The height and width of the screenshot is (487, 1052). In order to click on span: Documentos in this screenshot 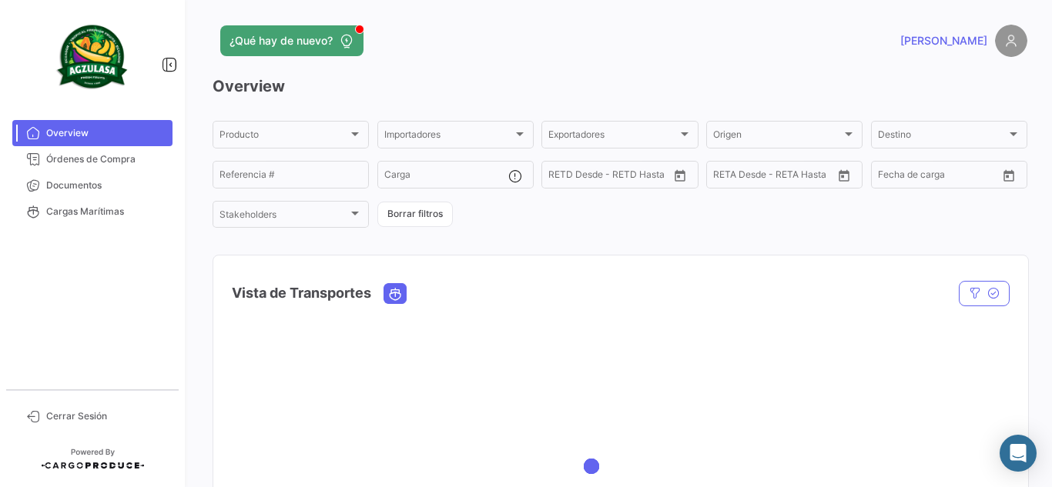, I will do `click(106, 186)`.